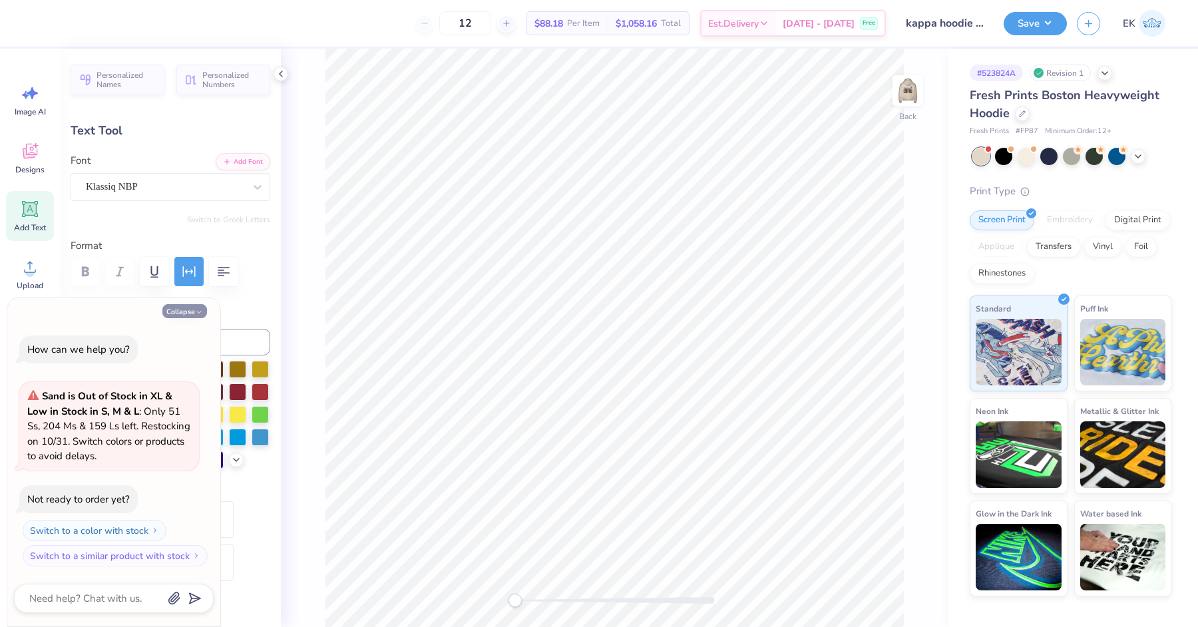  I want to click on div: Text Tool, so click(170, 130).